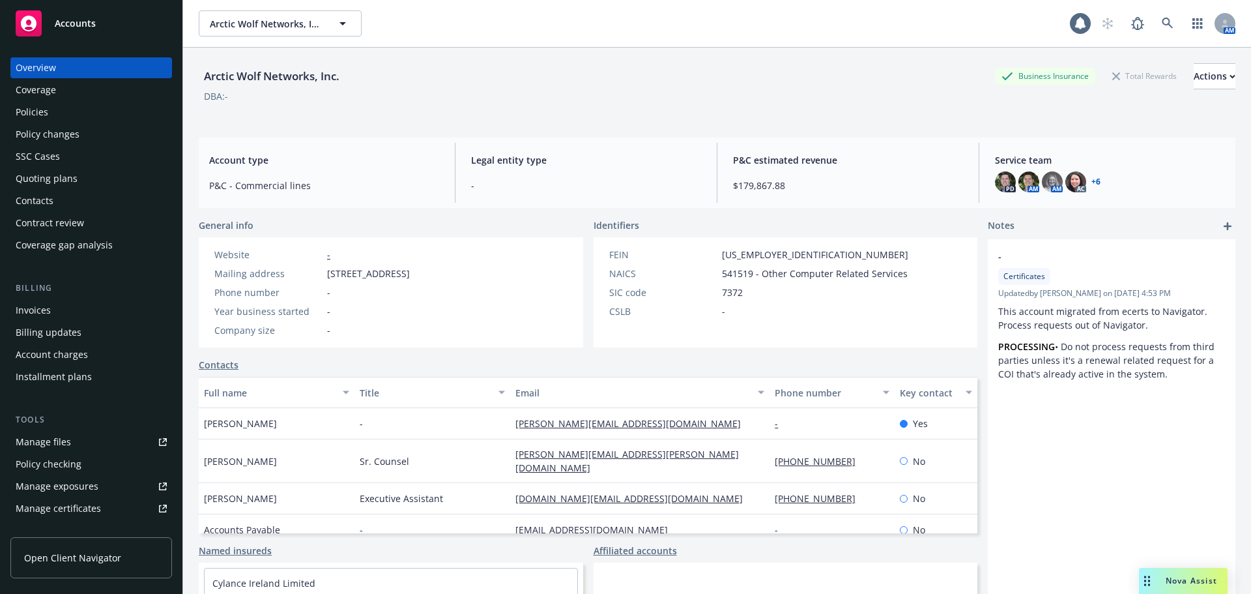 This screenshot has height=594, width=1251. I want to click on span: Legal entity type, so click(586, 160).